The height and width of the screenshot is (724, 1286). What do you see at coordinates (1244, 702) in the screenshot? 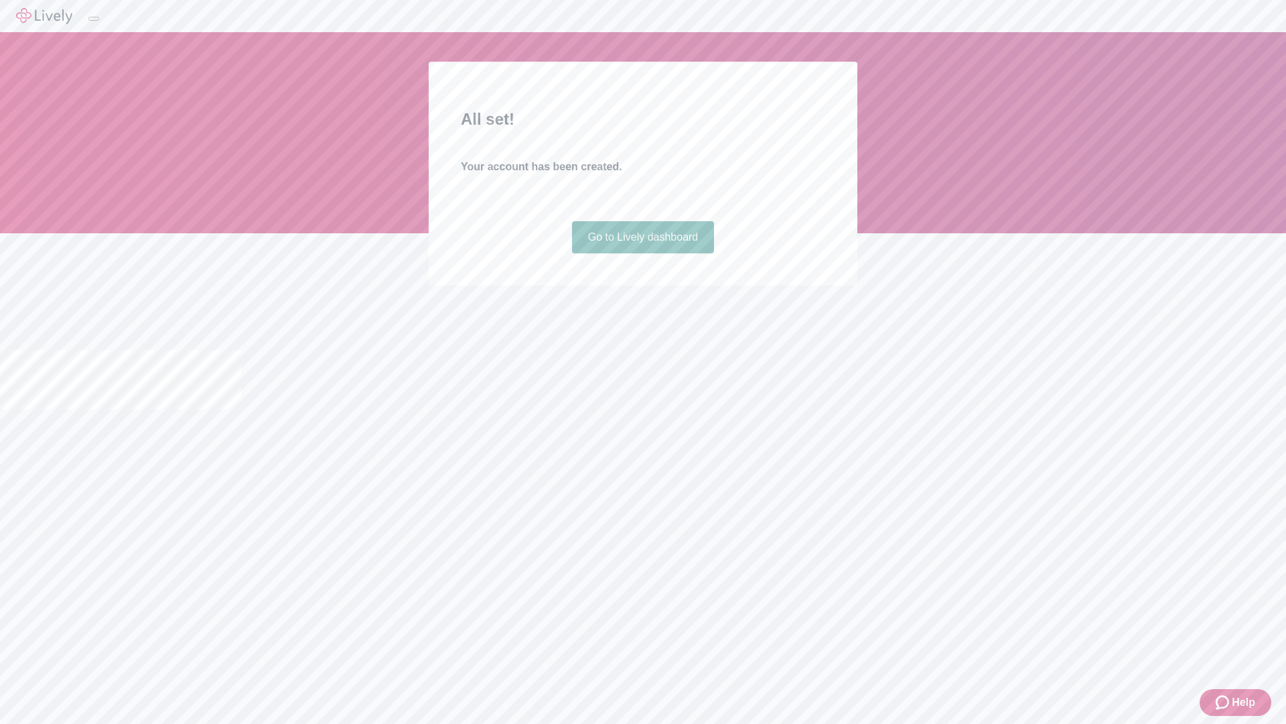
I see `span: Help` at bounding box center [1244, 702].